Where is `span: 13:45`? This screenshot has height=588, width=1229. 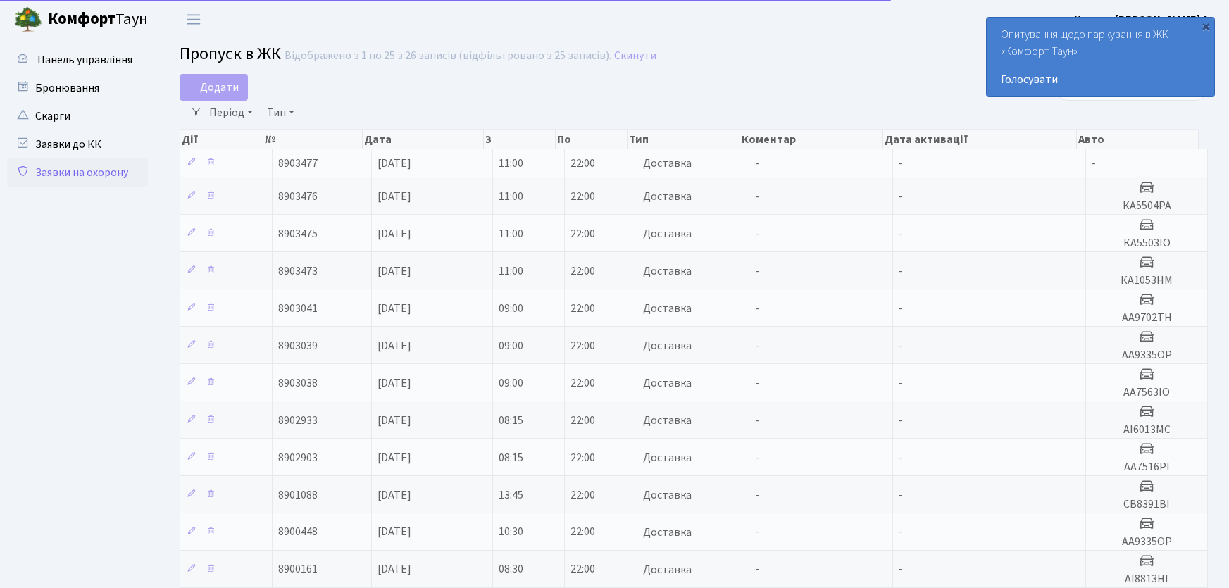 span: 13:45 is located at coordinates (511, 495).